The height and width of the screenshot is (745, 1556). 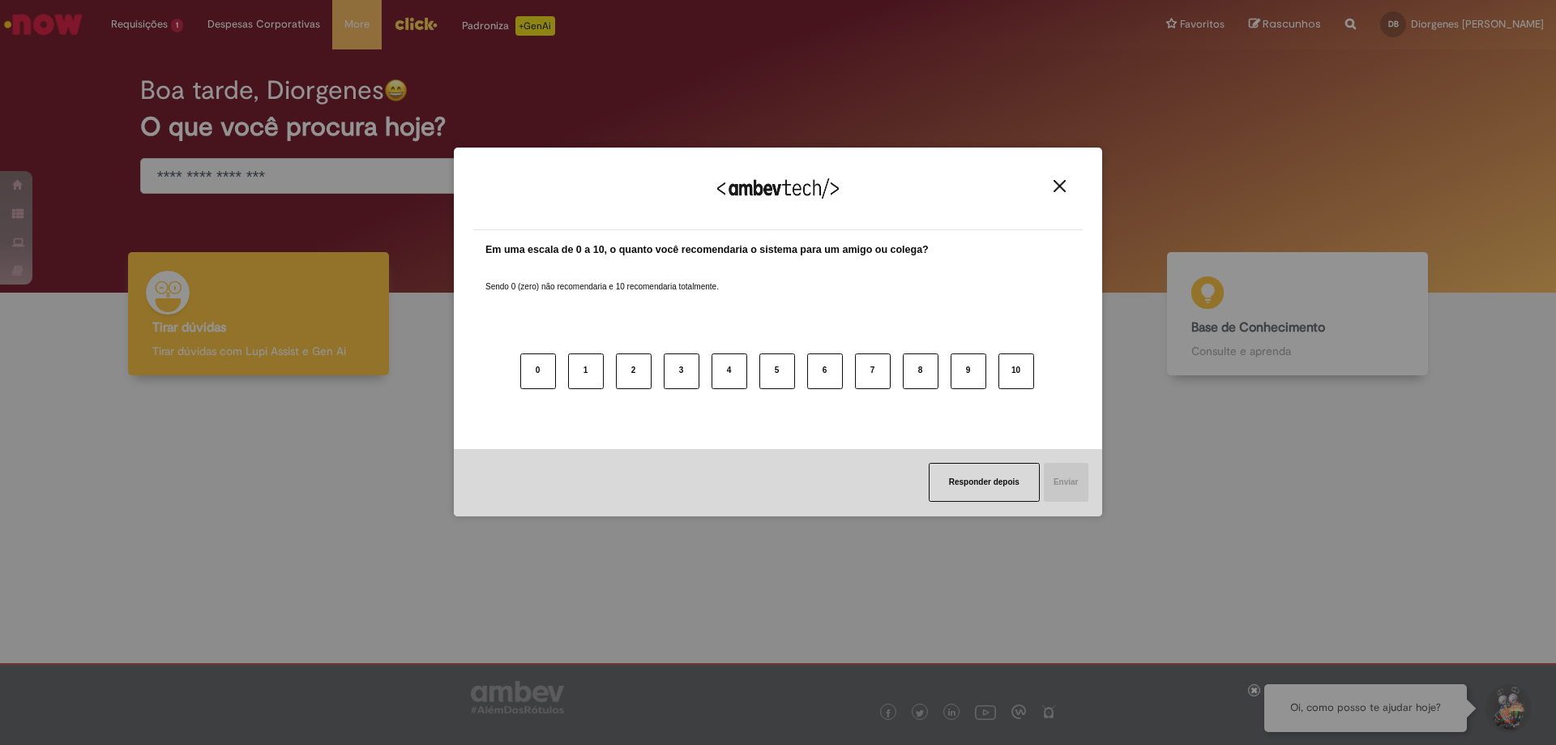 I want to click on button: Close, so click(x=1059, y=186).